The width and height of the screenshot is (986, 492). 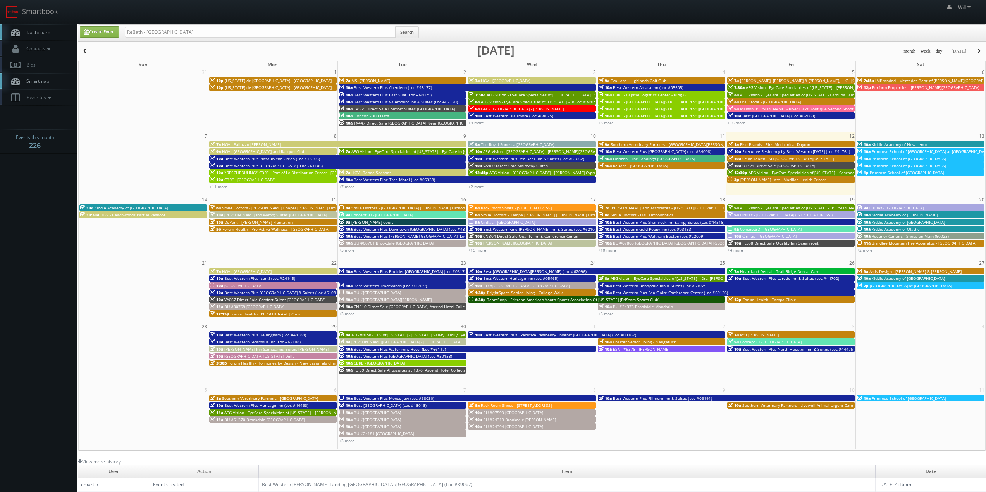 What do you see at coordinates (737, 123) in the screenshot?
I see `a: +16 more` at bounding box center [737, 123].